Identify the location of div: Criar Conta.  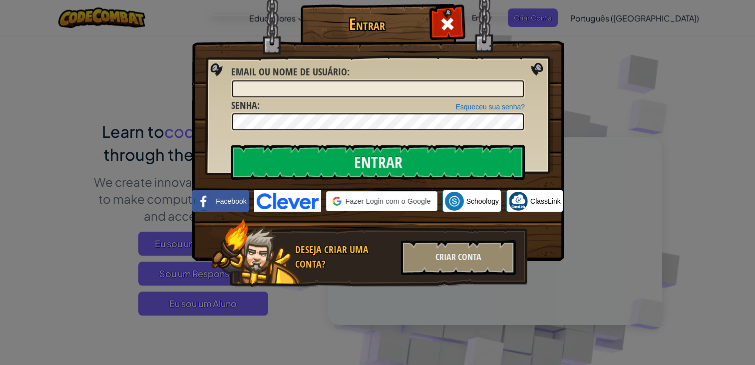
(458, 258).